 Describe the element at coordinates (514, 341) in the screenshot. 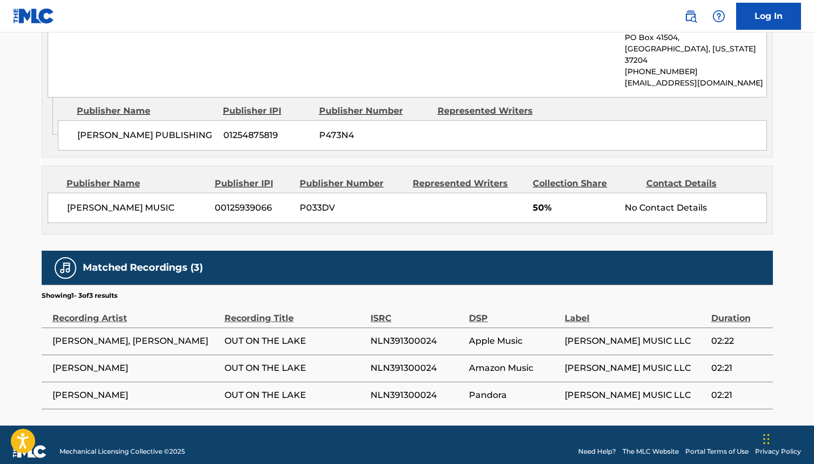

I see `span: Apple Music` at that location.